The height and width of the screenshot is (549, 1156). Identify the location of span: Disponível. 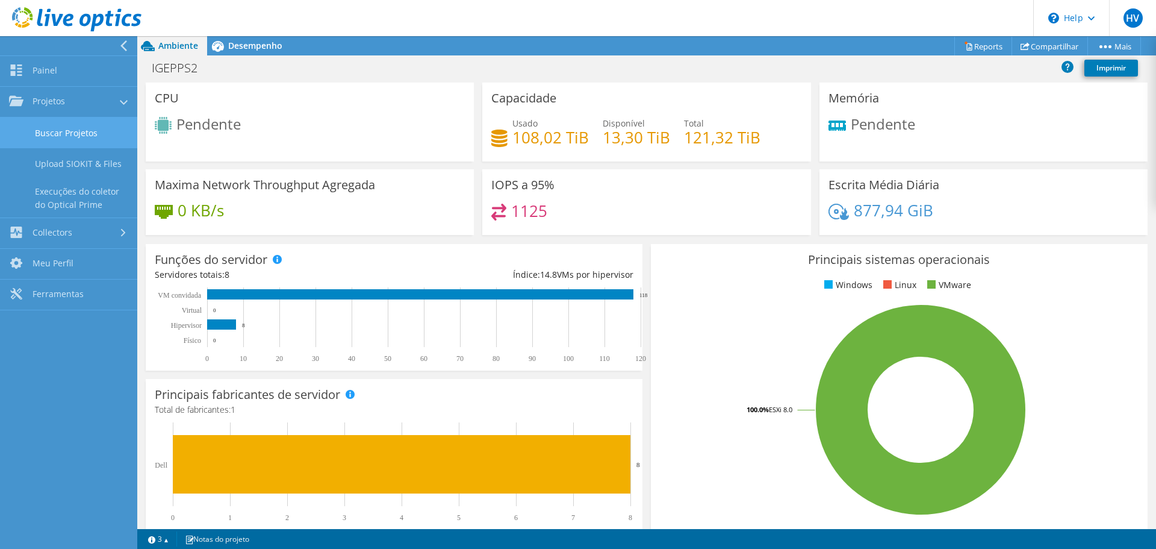
(624, 123).